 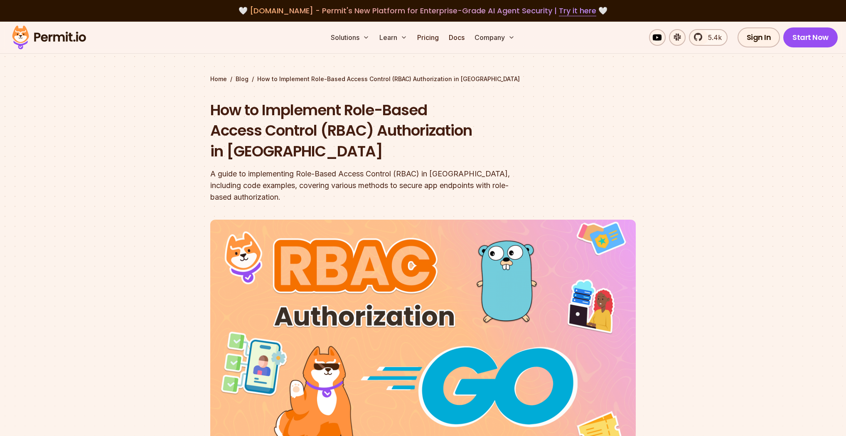 I want to click on span: 5.4k, so click(x=712, y=37).